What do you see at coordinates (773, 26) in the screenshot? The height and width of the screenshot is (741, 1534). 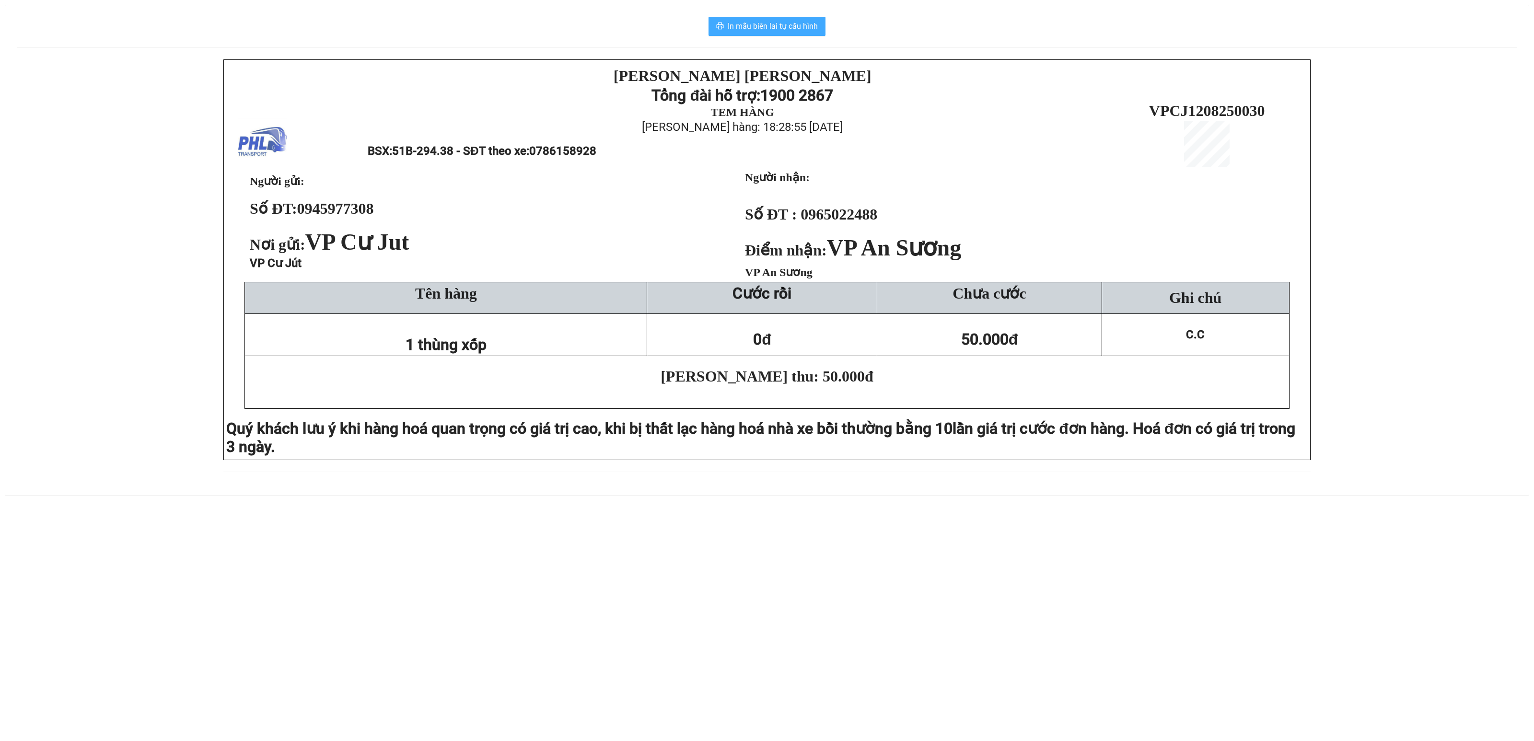 I see `span: In mẫu biên lai tự cấu hình` at bounding box center [773, 26].